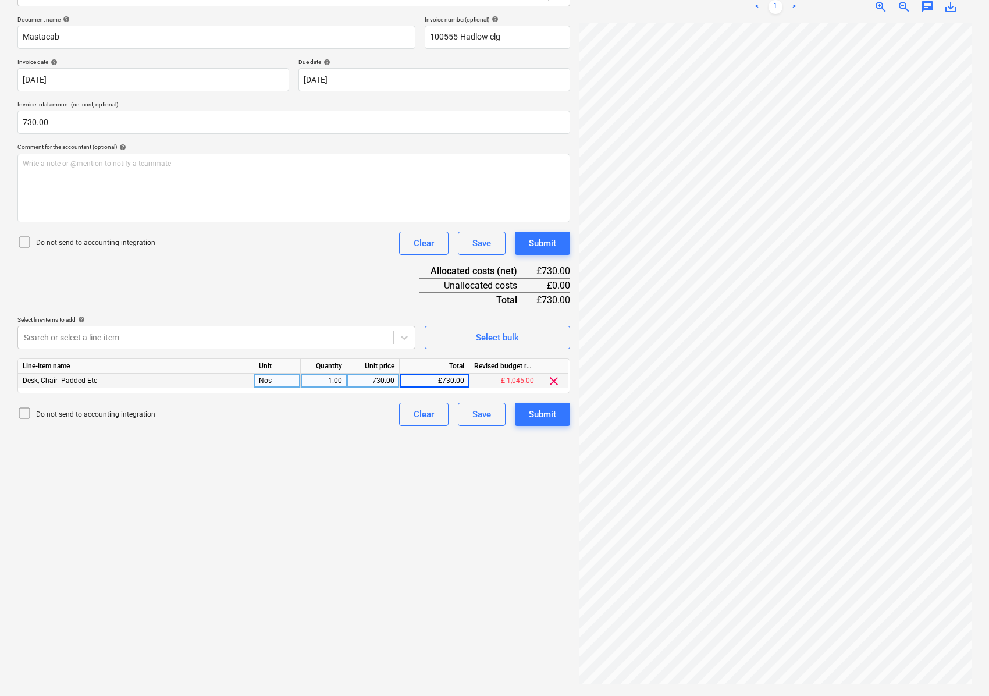 The height and width of the screenshot is (696, 989). I want to click on div: Revised budget remaining, so click(504, 366).